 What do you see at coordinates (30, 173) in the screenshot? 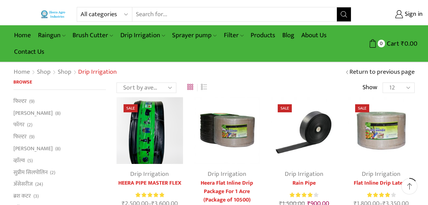
I see `a: सुप्रीम सिलपोलिन` at bounding box center [30, 173].